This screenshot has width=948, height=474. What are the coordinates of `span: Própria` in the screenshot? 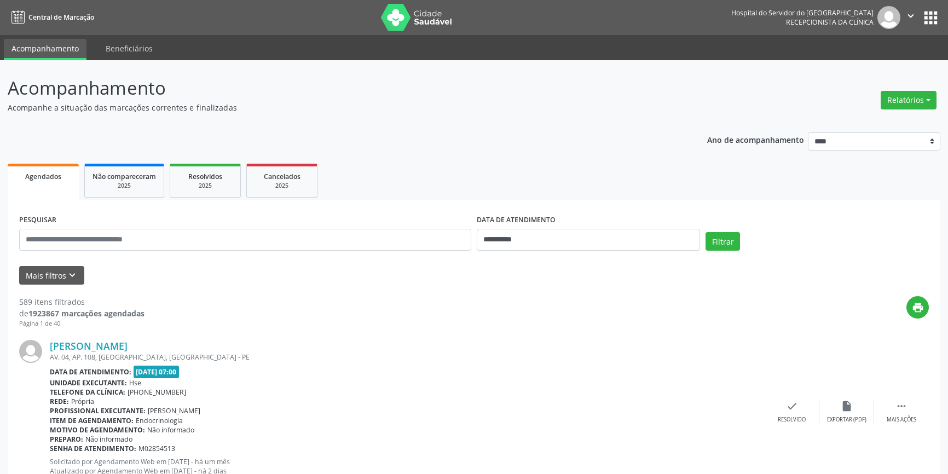 It's located at (83, 401).